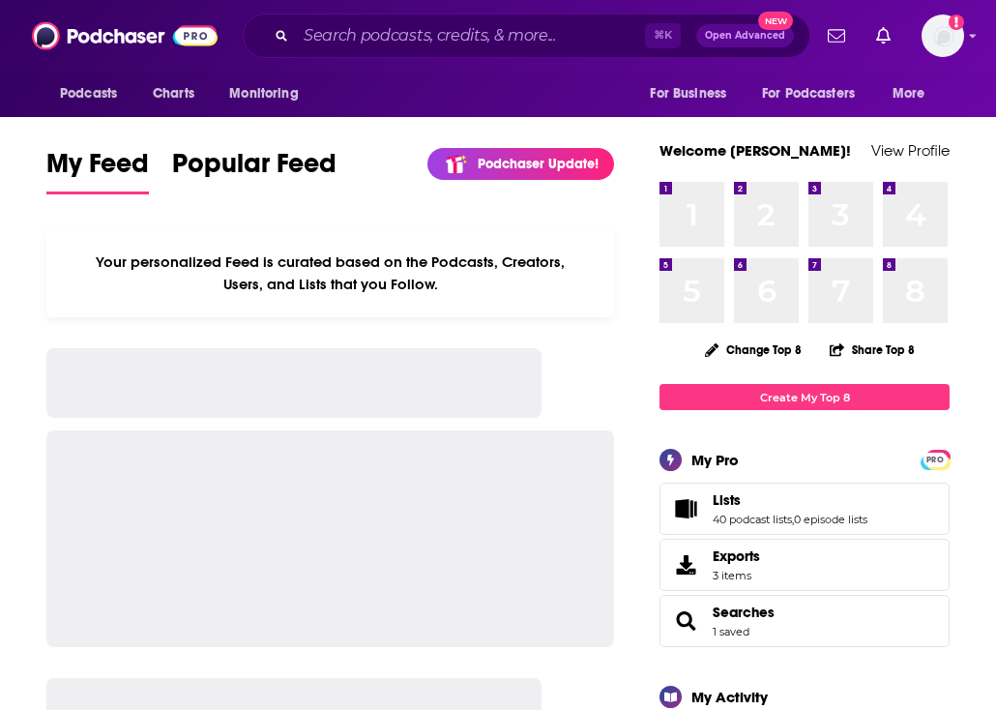 The width and height of the screenshot is (996, 710). I want to click on a: 0 episode lists, so click(831, 519).